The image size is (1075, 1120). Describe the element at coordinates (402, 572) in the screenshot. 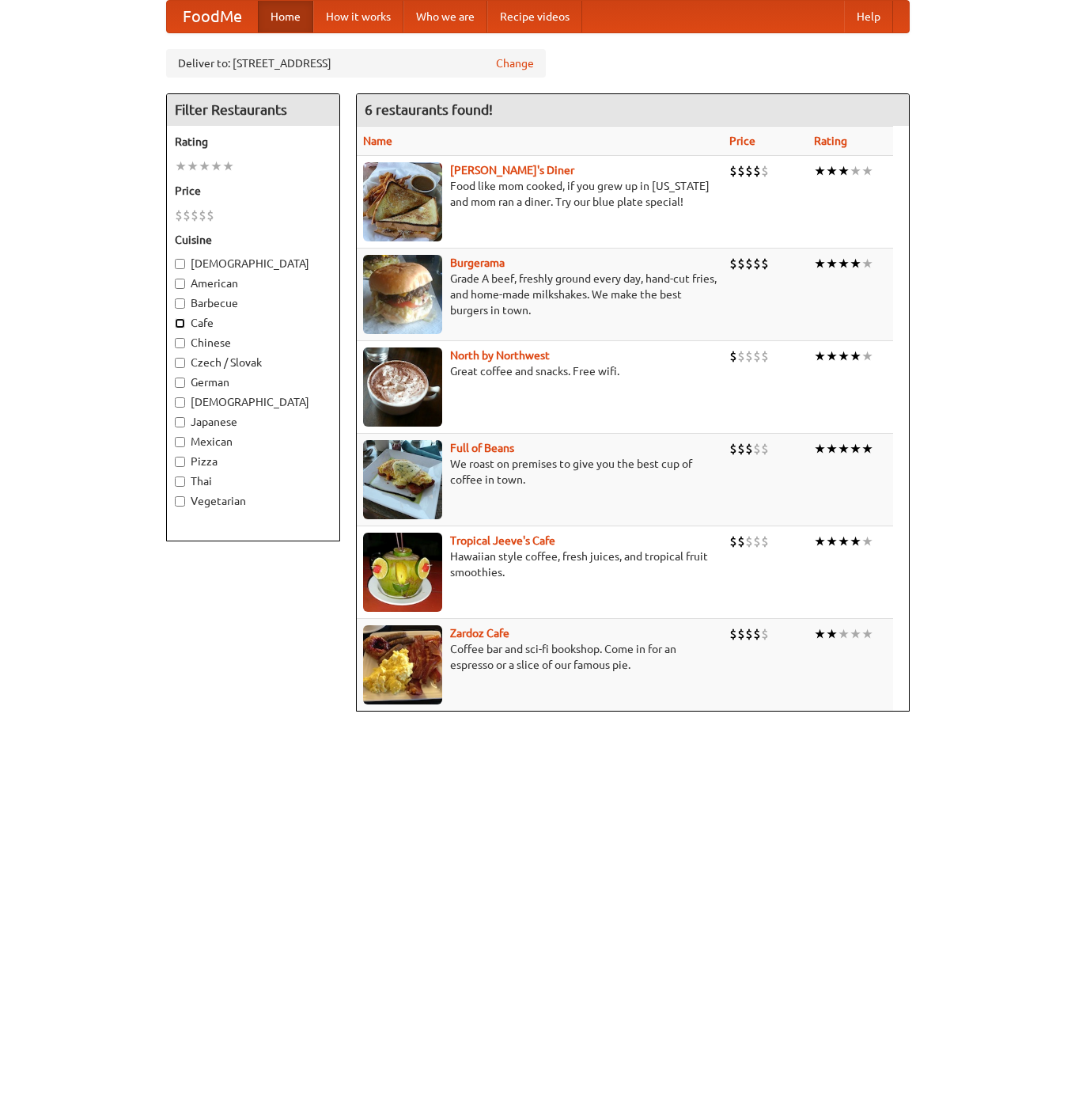

I see `img: jeeves.jpg` at that location.